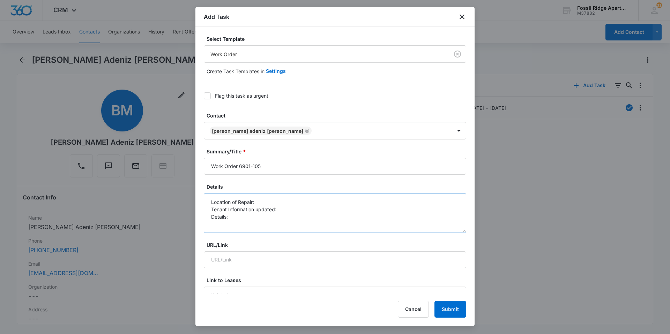 This screenshot has width=670, height=334. What do you see at coordinates (338, 187) in the screenshot?
I see `label: Details` at bounding box center [338, 187].